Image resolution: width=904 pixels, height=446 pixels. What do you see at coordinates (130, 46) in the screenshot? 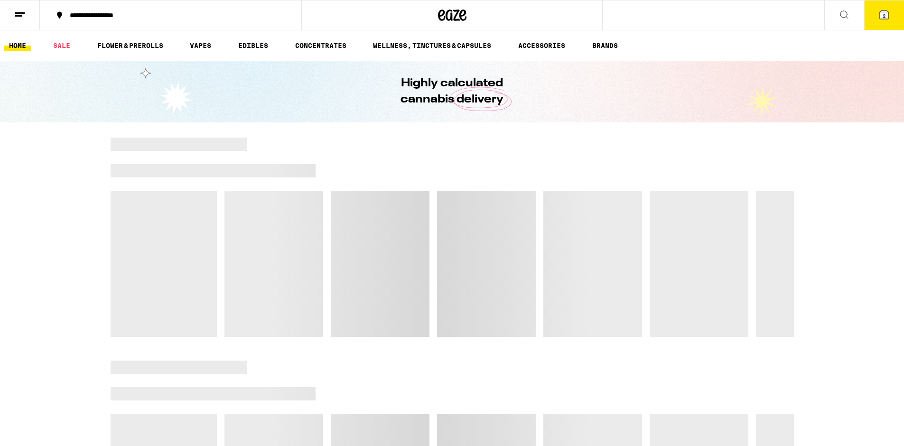
I see `a: FLOWER & PREROLLS` at bounding box center [130, 46].